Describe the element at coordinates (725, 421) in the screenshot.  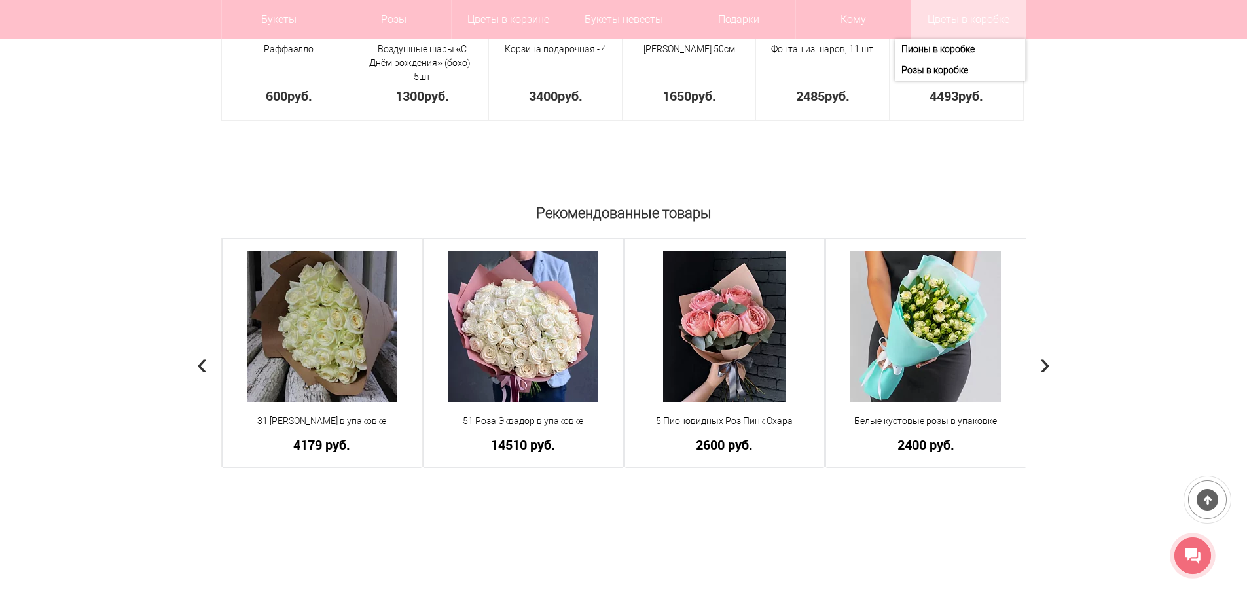
I see `span: 5 Пионовидных Роз Пинк Охара` at that location.